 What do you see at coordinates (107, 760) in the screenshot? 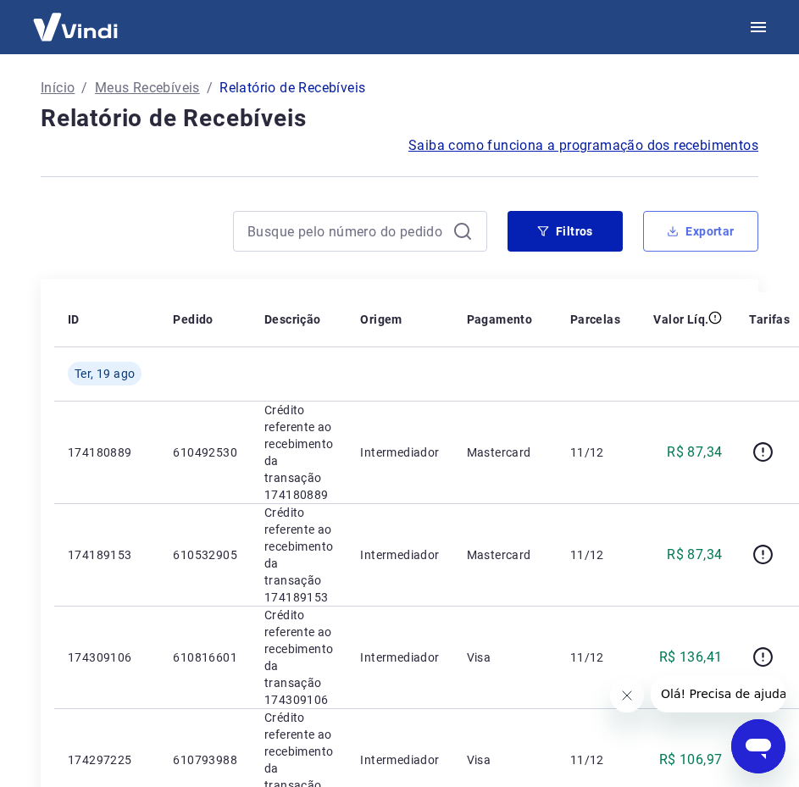
I see `p: 174297225` at bounding box center [107, 760].